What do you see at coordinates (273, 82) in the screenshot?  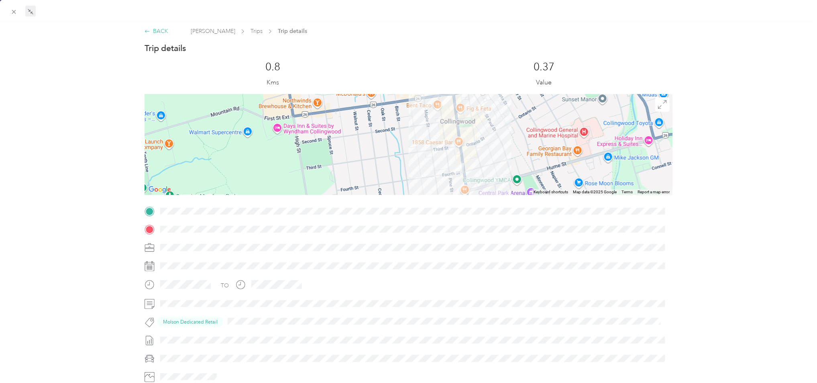 I see `p: Kms` at bounding box center [273, 82].